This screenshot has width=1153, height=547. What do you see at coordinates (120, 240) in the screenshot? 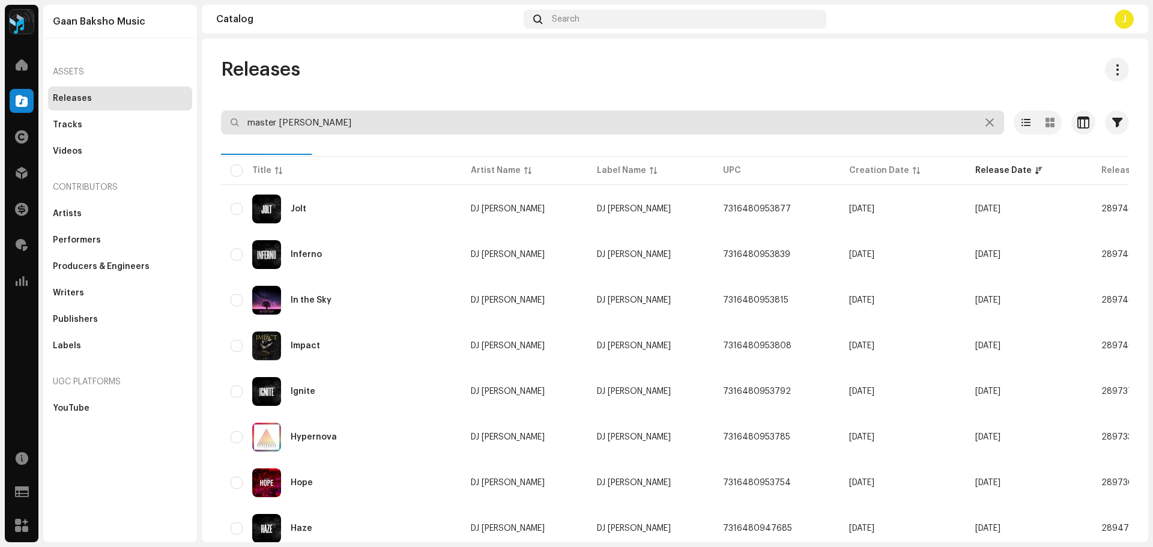
I see `re-m-nav-item: Performers` at bounding box center [120, 240].